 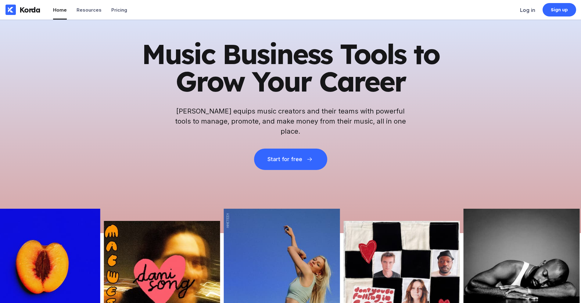 I want to click on a: Sign up, so click(x=560, y=10).